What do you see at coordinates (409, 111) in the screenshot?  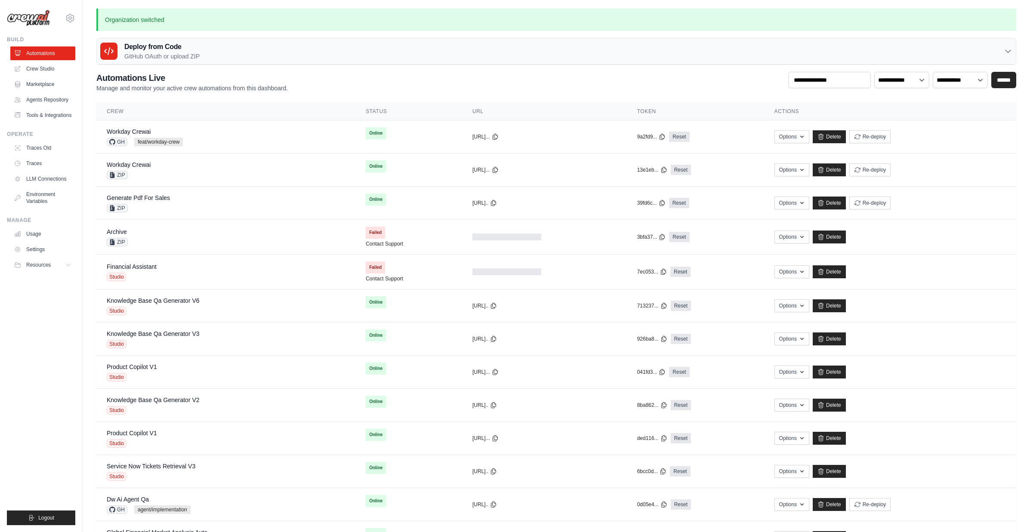 I see `th: Status` at bounding box center [409, 111].